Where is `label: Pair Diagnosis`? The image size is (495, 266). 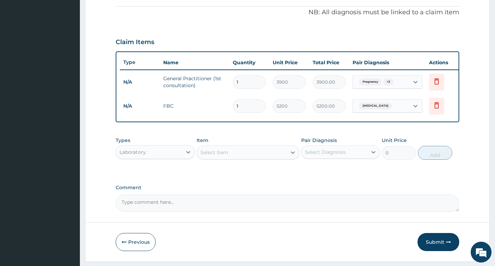
label: Pair Diagnosis is located at coordinates (319, 140).